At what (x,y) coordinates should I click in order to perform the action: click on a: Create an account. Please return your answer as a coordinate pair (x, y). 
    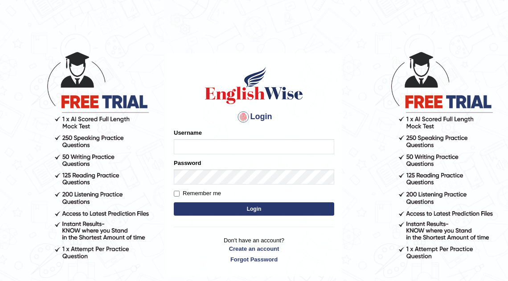
    Looking at the image, I should click on (254, 249).